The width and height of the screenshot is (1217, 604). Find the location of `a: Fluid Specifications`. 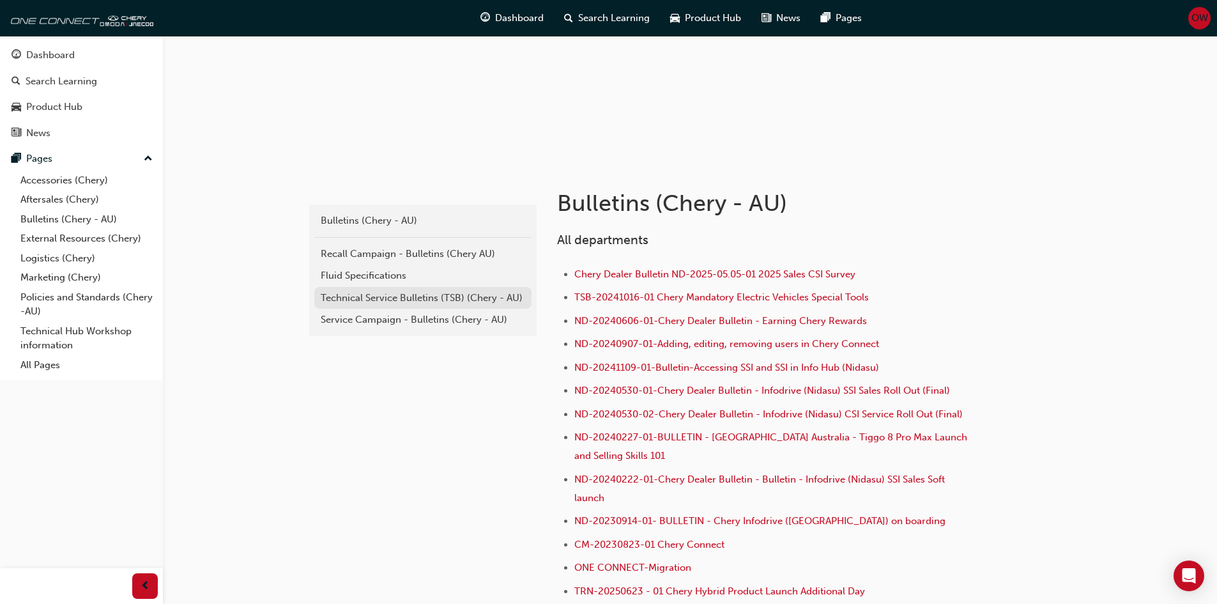

a: Fluid Specifications is located at coordinates (423, 275).